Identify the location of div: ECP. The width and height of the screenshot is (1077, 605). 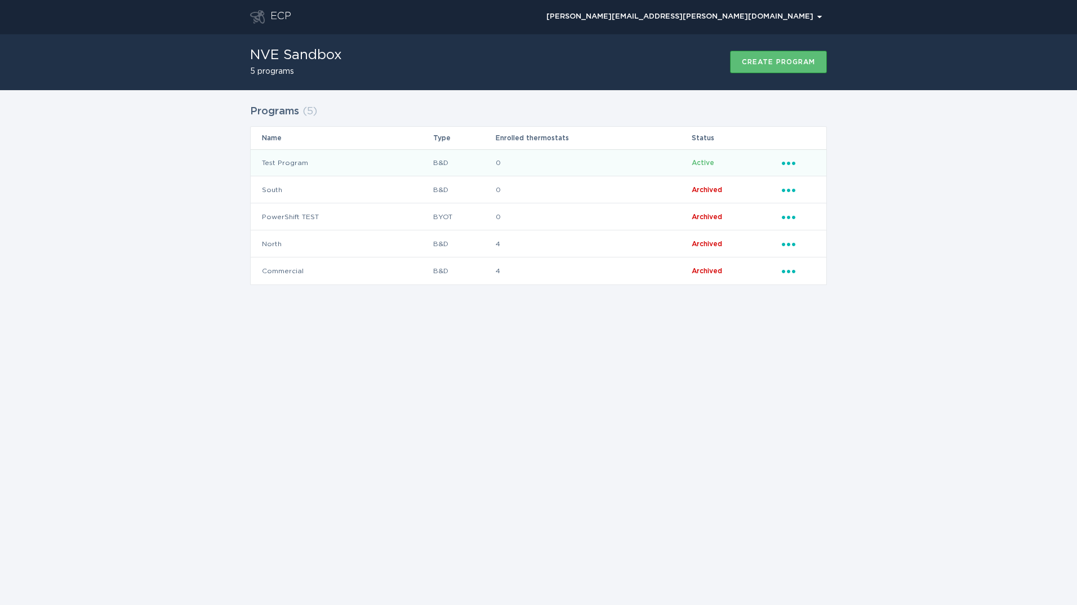
(281, 17).